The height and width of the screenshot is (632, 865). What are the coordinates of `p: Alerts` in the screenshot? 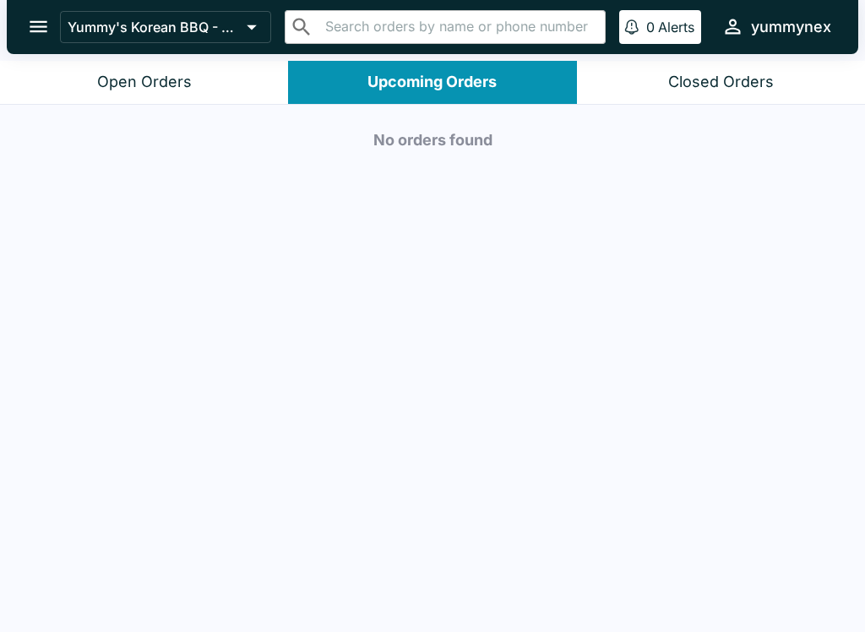 It's located at (676, 27).